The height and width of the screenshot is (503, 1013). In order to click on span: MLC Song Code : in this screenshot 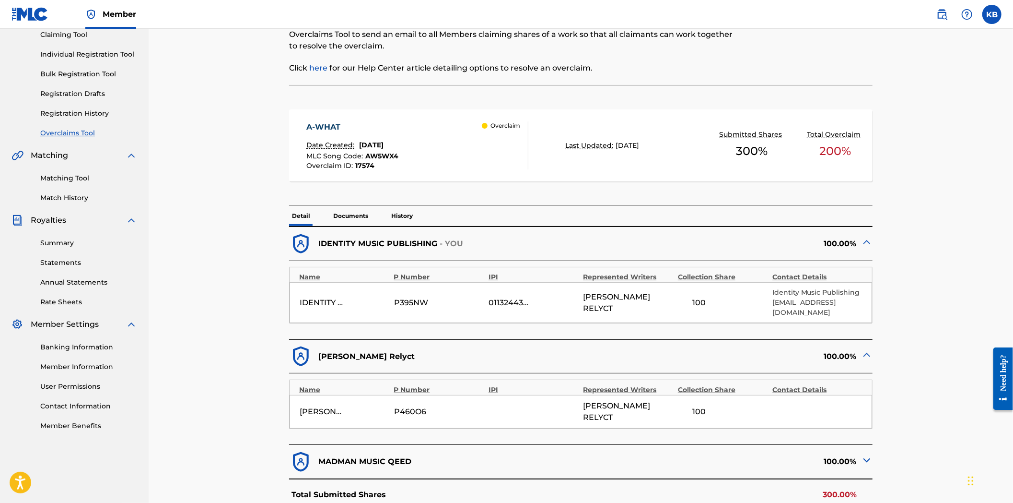, I will do `click(336, 156)`.